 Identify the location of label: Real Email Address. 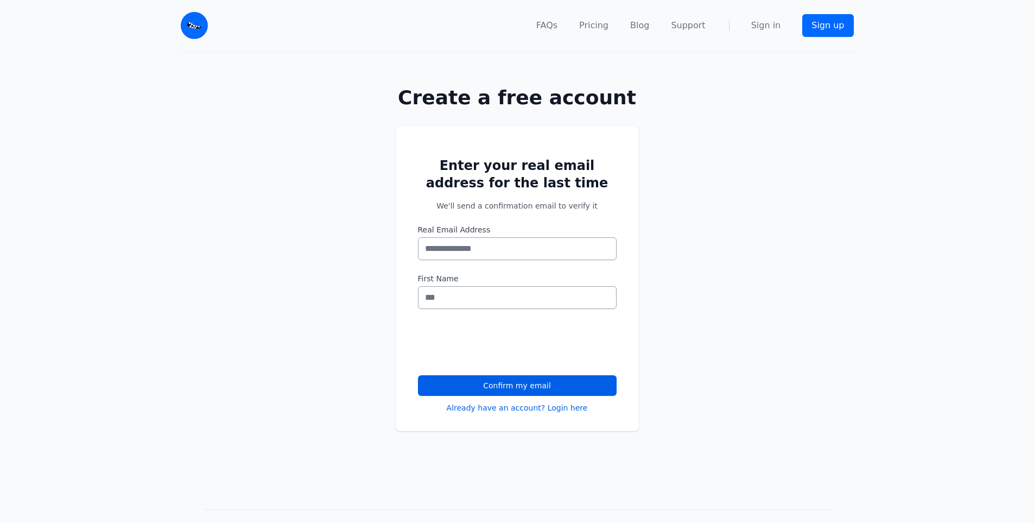
(517, 230).